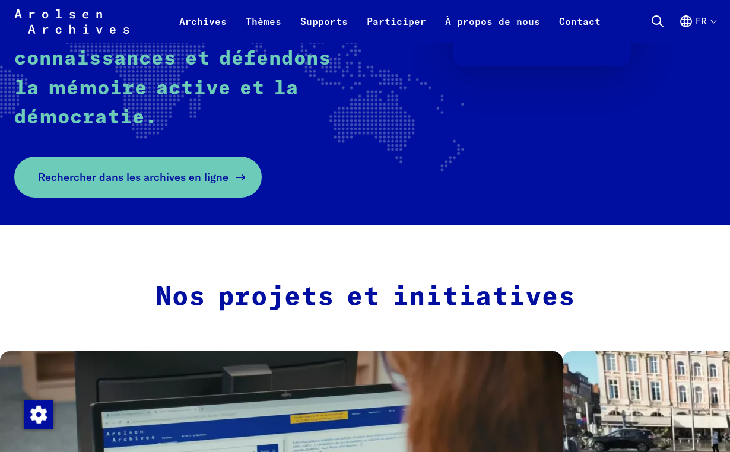 This screenshot has width=730, height=452. Describe the element at coordinates (492, 28) in the screenshot. I see `a: À propos de nous` at that location.